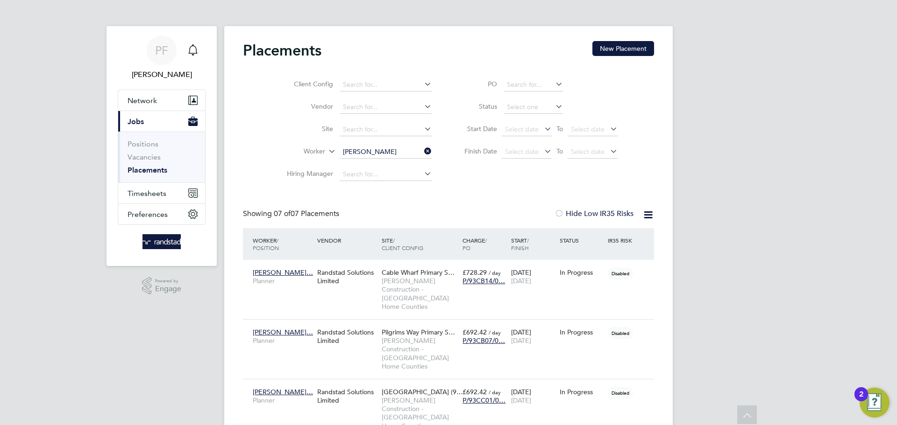 This screenshot has width=897, height=425. What do you see at coordinates (402, 244) in the screenshot?
I see `span: / Client Config` at bounding box center [402, 244].